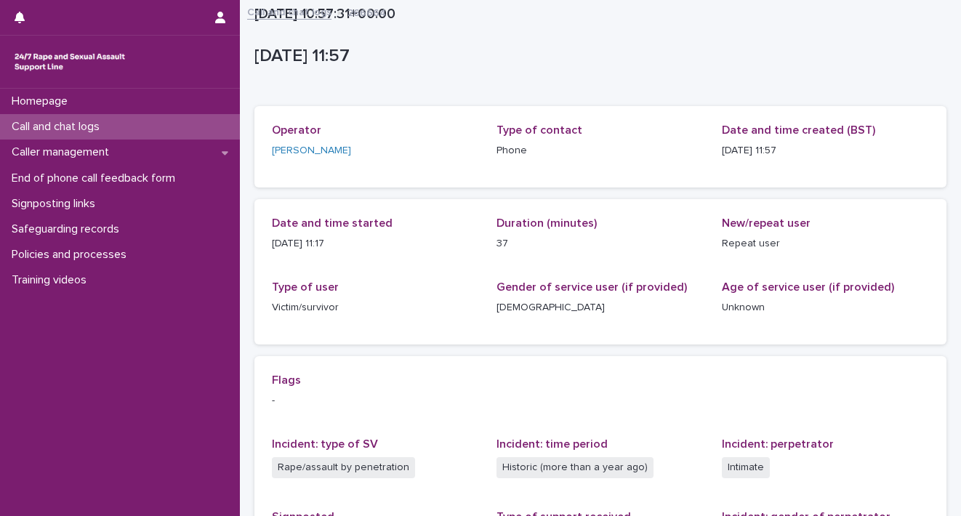 This screenshot has height=516, width=961. What do you see at coordinates (296, 130) in the screenshot?
I see `span: Operator` at bounding box center [296, 130].